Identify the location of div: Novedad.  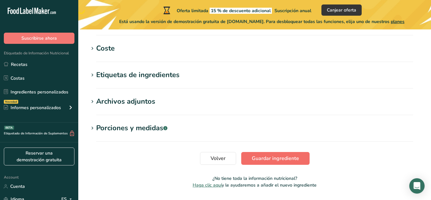
(11, 102).